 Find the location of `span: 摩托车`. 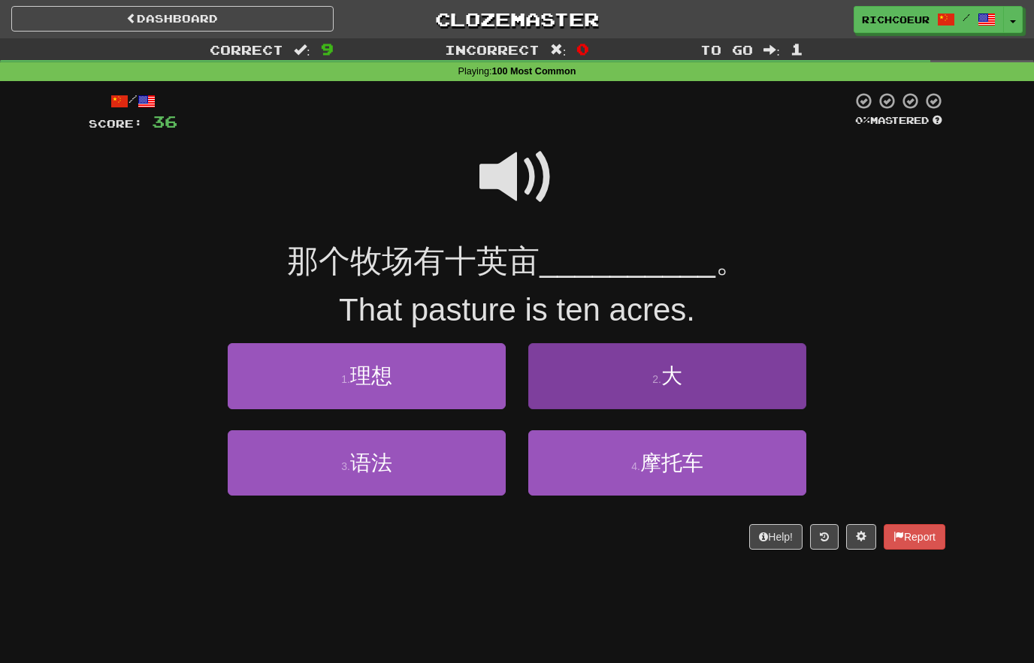

span: 摩托车 is located at coordinates (672, 463).